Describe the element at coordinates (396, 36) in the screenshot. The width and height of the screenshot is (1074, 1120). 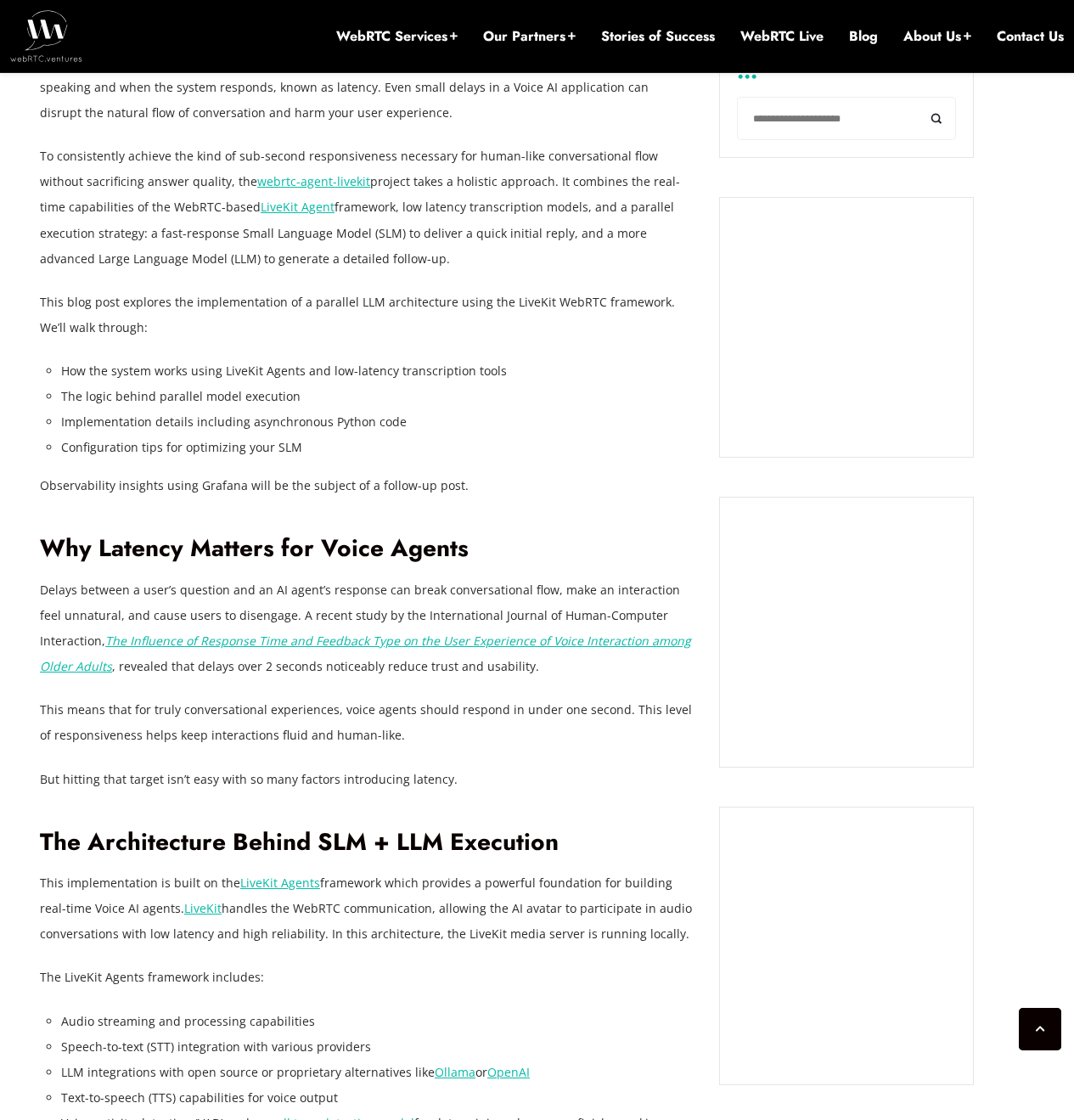
I see `a: WebRTC Services` at that location.